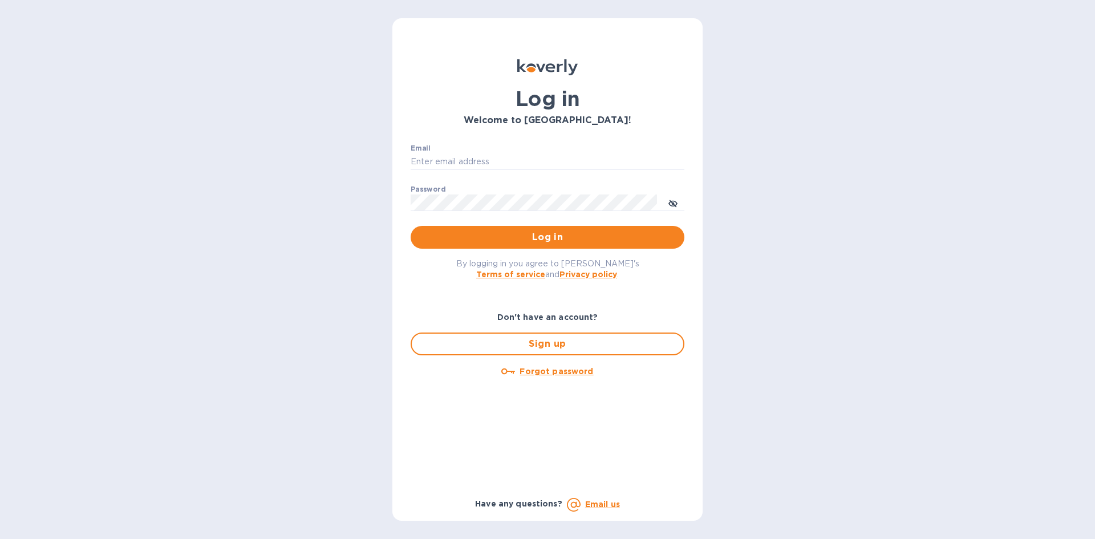  Describe the element at coordinates (548, 162) in the screenshot. I see `input: Enter email address` at that location.